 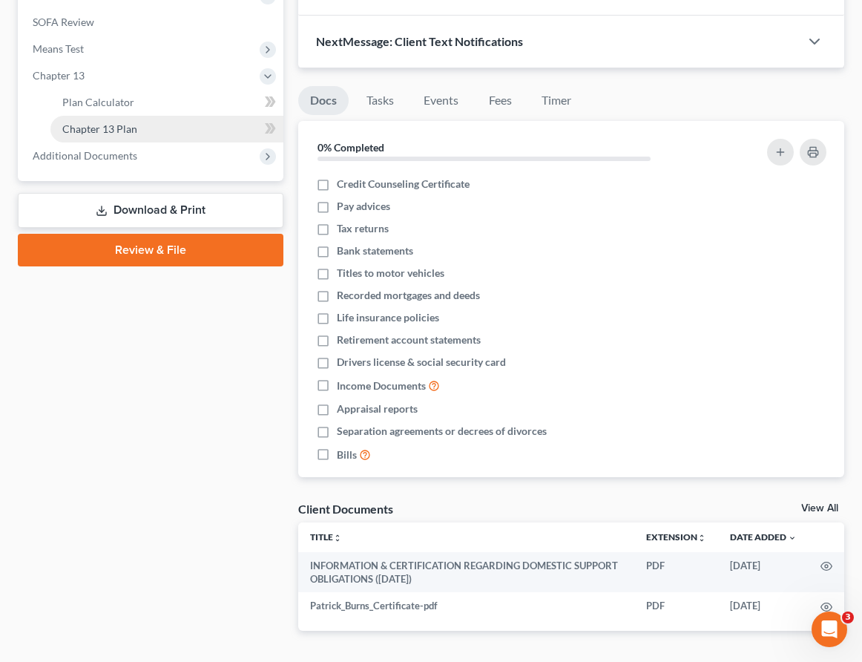 I want to click on span: Income Documents, so click(x=381, y=386).